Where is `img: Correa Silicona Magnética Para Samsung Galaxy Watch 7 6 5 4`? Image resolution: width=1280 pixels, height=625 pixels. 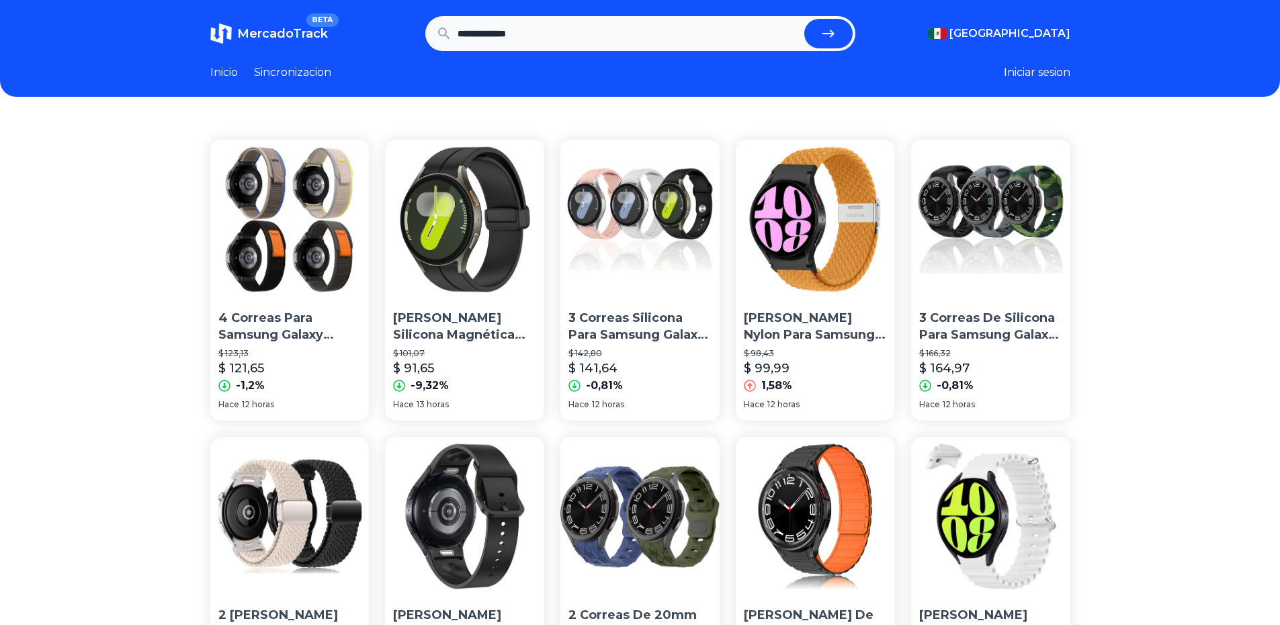 img: Correa Silicona Magnética Para Samsung Galaxy Watch 7 6 5 4 is located at coordinates (464, 219).